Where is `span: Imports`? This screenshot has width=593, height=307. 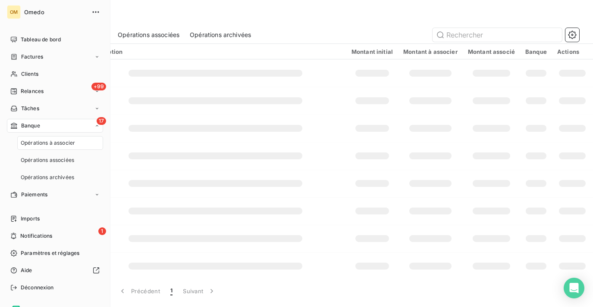 span: Imports is located at coordinates (30, 219).